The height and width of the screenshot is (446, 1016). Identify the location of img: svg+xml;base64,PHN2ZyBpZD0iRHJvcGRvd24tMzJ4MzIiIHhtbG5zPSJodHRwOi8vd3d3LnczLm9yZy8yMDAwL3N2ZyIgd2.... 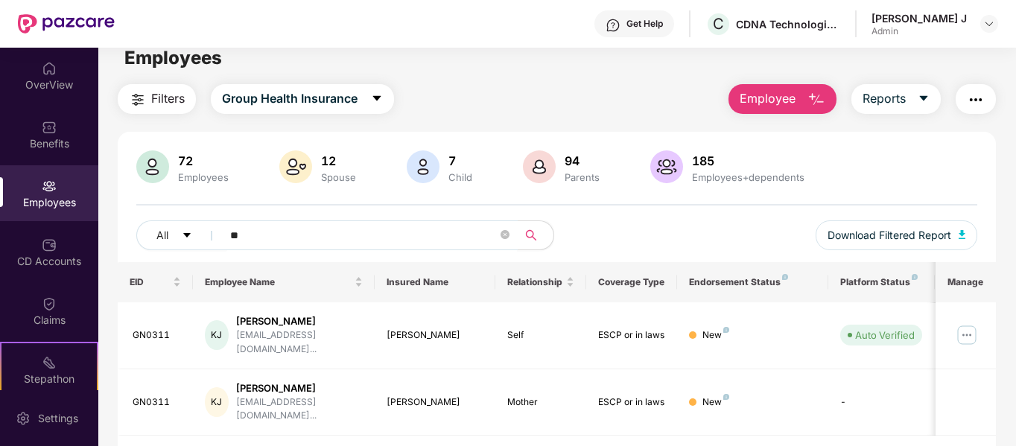
(990, 24).